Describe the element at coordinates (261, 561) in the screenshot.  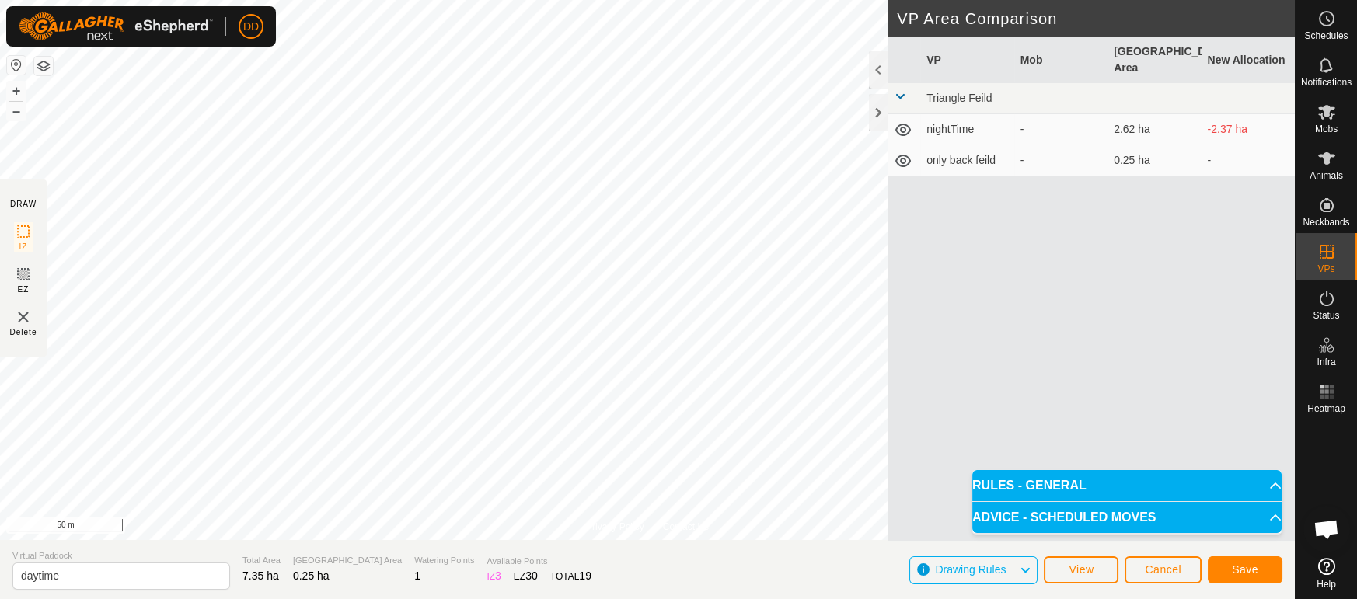
I see `span: Total Area` at that location.